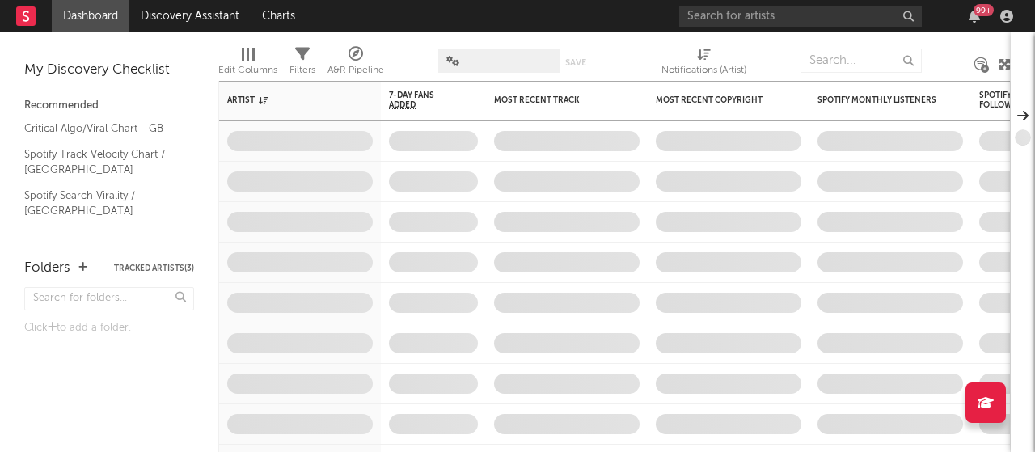  I want to click on div: 99 +, so click(983, 10).